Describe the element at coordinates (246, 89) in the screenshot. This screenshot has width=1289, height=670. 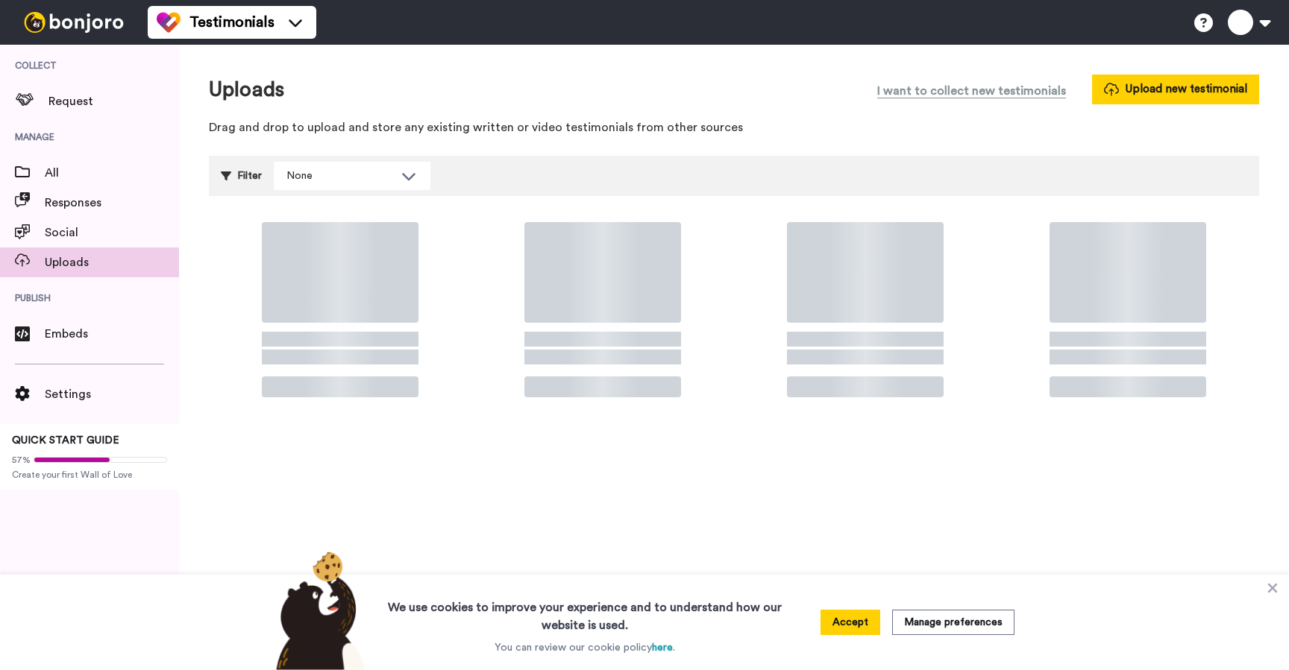
I see `h1: Uploads` at that location.